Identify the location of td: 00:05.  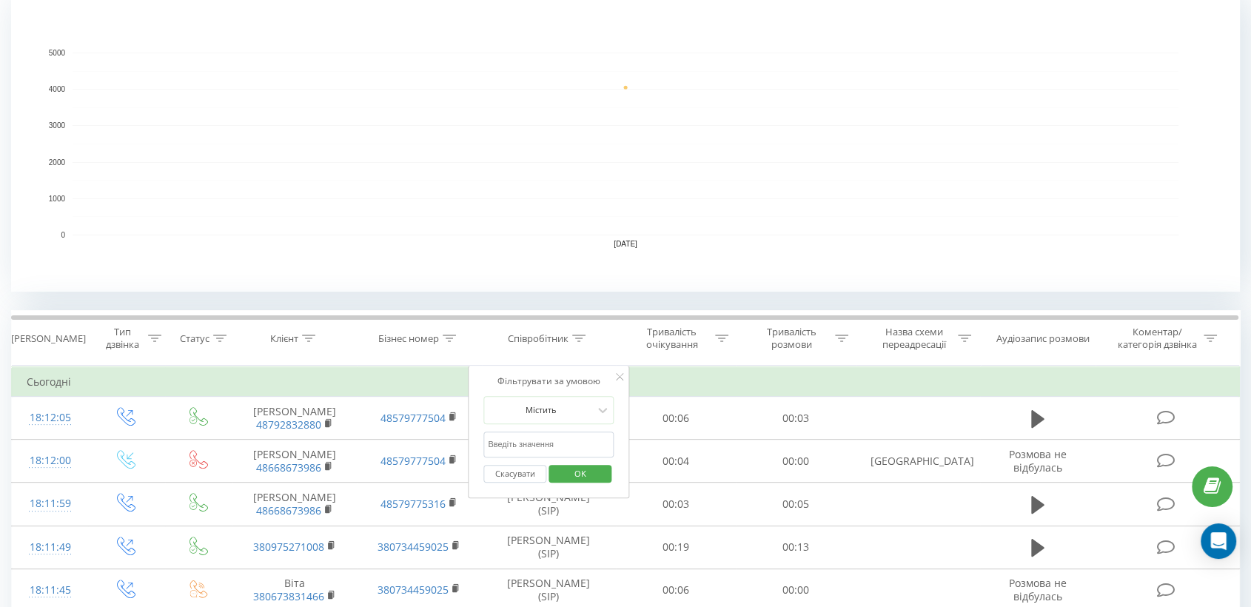
(796, 504).